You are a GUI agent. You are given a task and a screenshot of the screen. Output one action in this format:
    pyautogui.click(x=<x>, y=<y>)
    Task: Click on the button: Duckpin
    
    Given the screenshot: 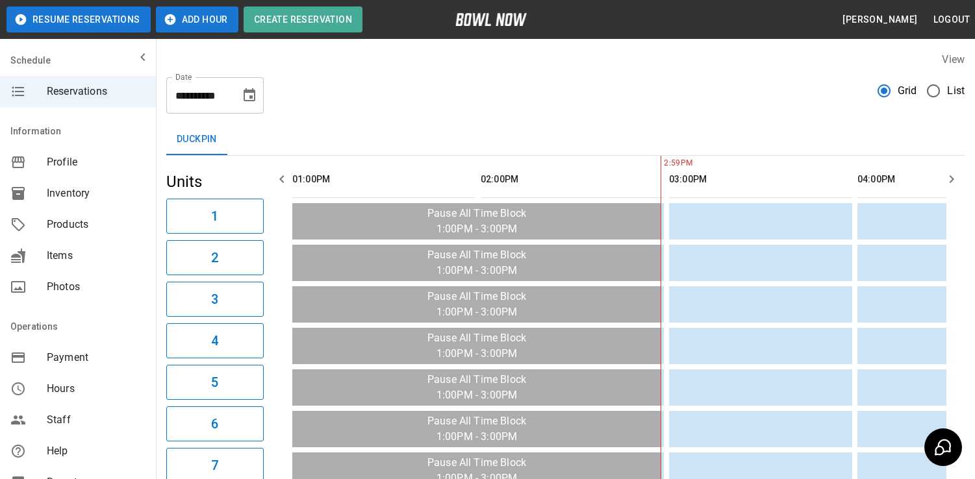 What is the action you would take?
    pyautogui.click(x=197, y=140)
    